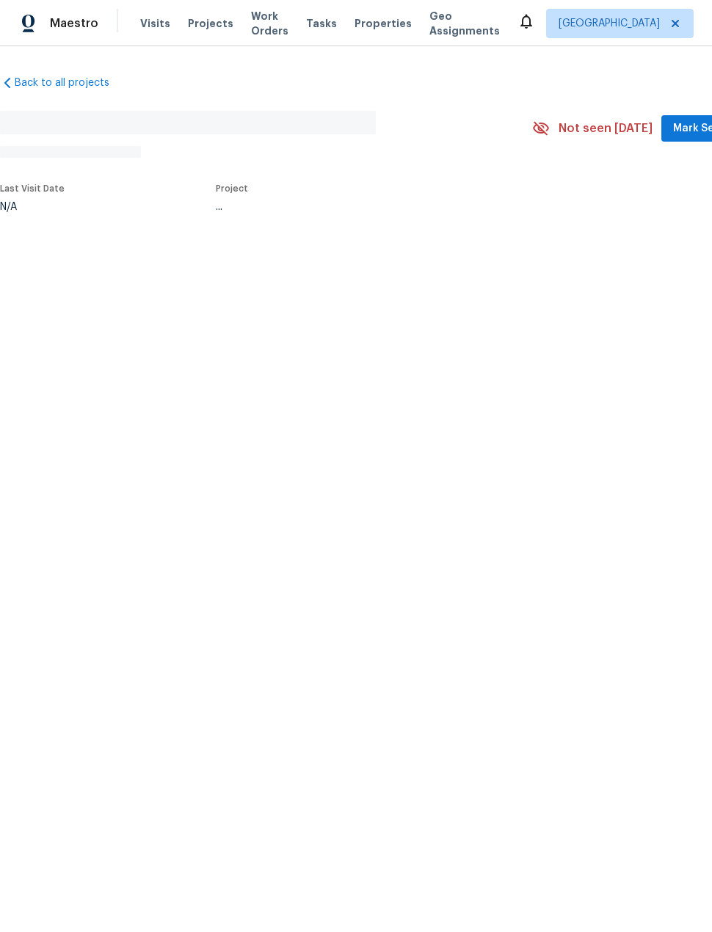 This screenshot has height=932, width=712. What do you see at coordinates (232, 189) in the screenshot?
I see `span: Project` at bounding box center [232, 189].